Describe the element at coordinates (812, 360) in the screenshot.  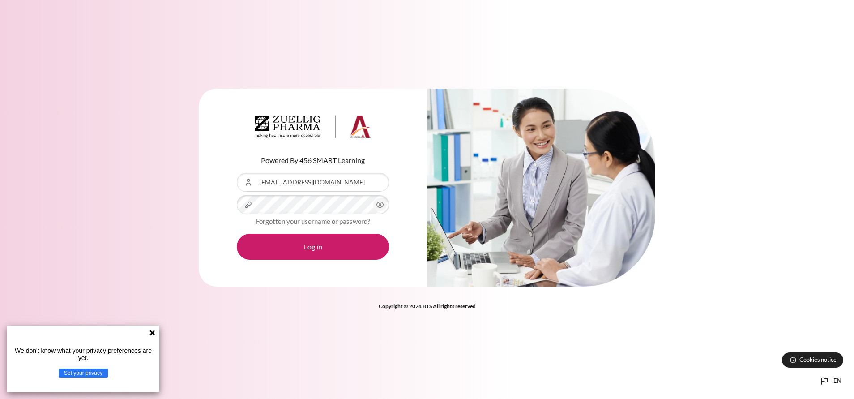
I see `button: Cookies notice` at that location.